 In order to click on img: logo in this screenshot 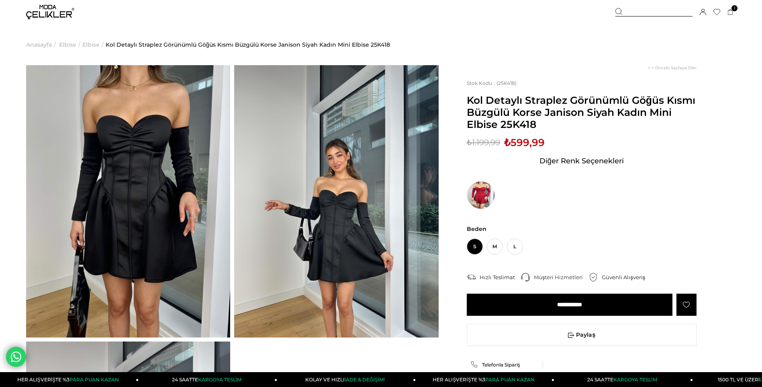, I will do `click(50, 12)`.